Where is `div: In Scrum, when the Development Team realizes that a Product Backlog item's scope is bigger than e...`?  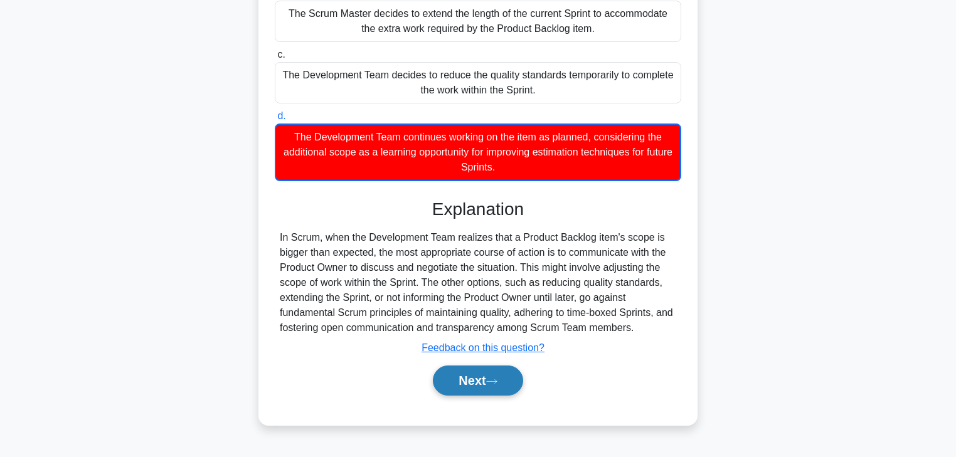 div: In Scrum, when the Development Team realizes that a Product Backlog item's scope is bigger than e... is located at coordinates (478, 283).